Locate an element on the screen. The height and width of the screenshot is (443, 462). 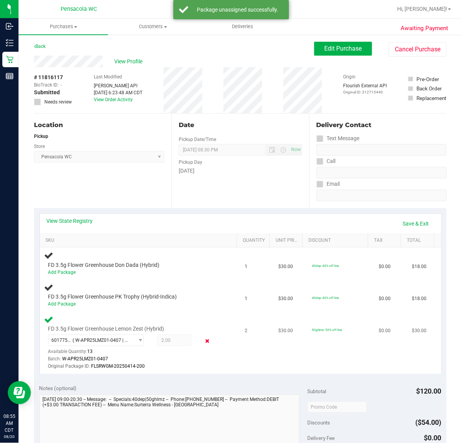
a: Back is located at coordinates (40, 46).